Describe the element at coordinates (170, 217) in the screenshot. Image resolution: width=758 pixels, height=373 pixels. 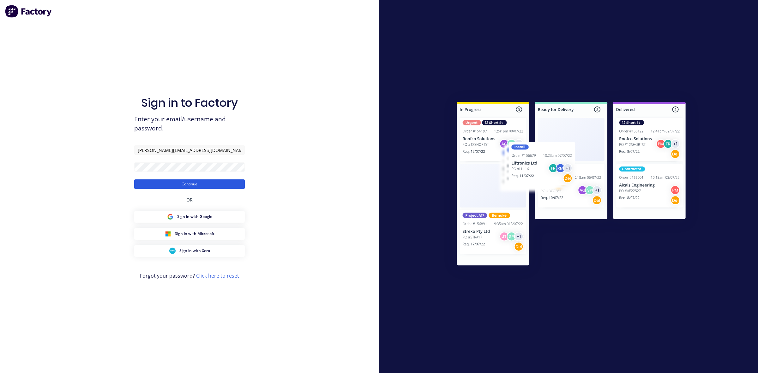
I see `img: Google Sign in` at that location.